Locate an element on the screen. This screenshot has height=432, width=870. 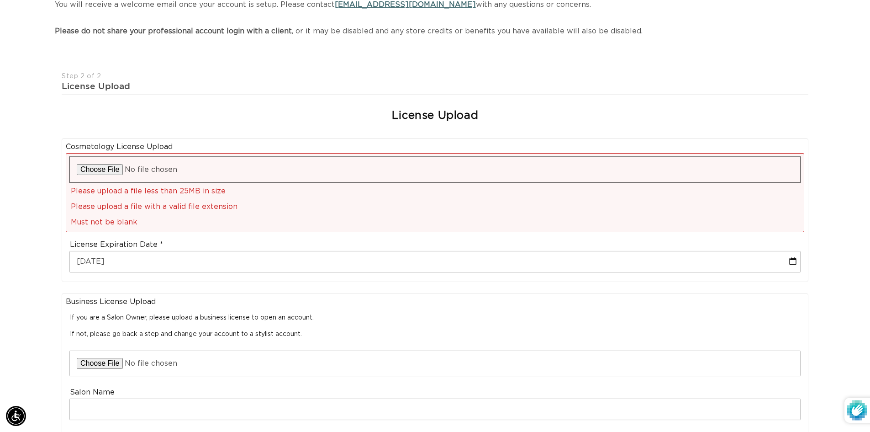
label: License Expiration Date is located at coordinates (116, 244).